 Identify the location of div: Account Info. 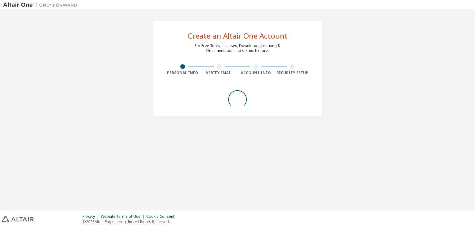
(256, 73).